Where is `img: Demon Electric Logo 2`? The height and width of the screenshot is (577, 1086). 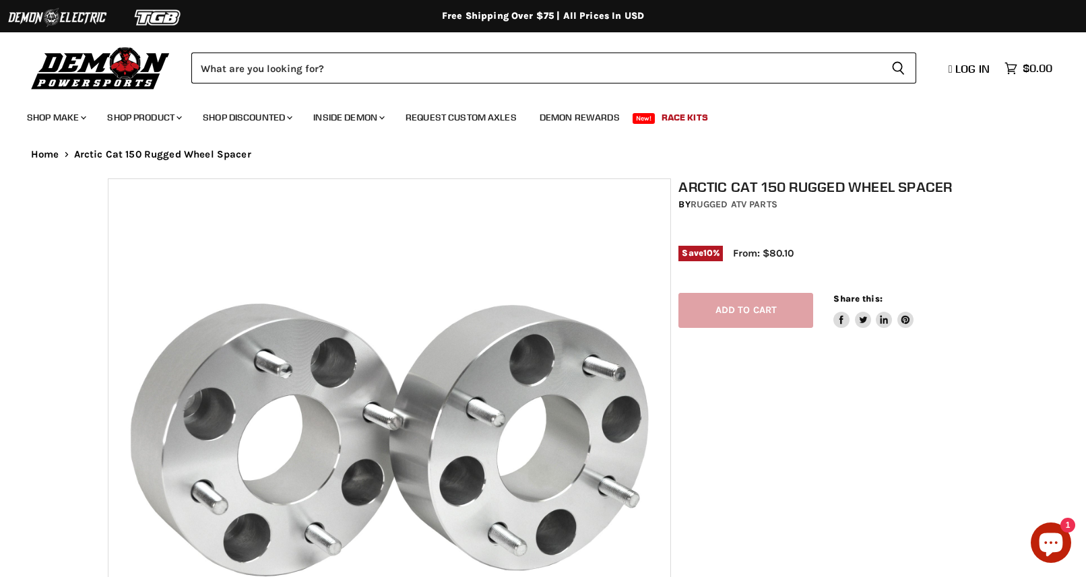 img: Demon Electric Logo 2 is located at coordinates (57, 18).